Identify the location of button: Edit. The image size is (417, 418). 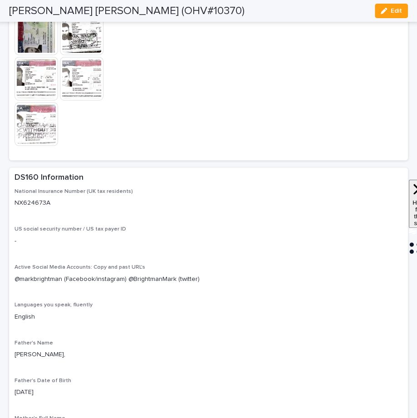
(391, 11).